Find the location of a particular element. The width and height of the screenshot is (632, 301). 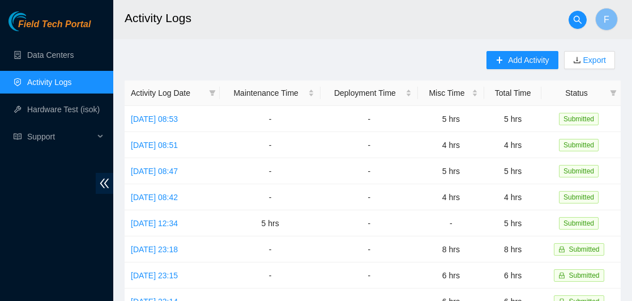

span: Activity Log Date is located at coordinates (168, 93).